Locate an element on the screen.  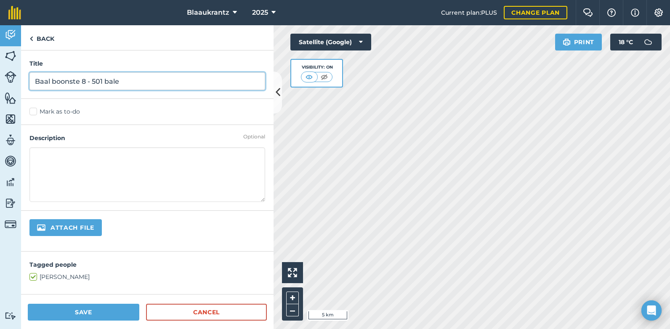
a: Cancel is located at coordinates (206, 312).